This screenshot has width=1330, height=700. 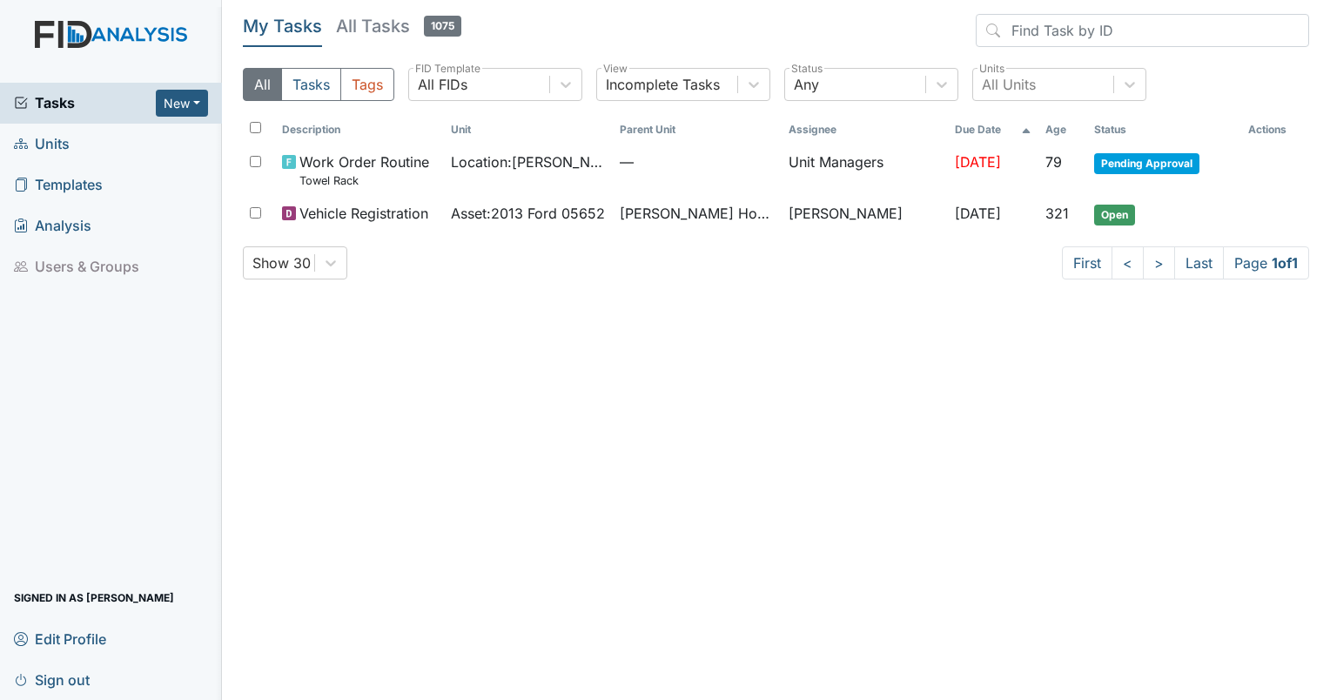 I want to click on span: Analysis, so click(x=52, y=225).